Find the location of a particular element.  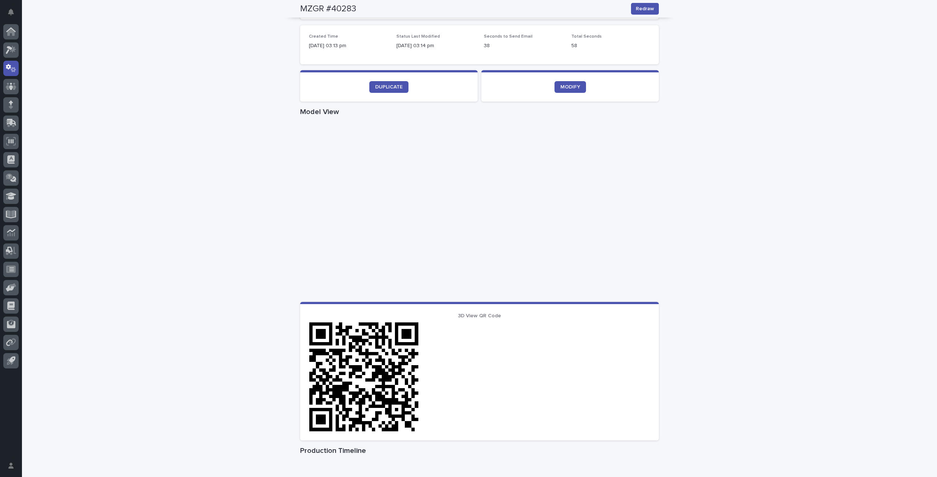

span: Total Seconds is located at coordinates (586, 37).